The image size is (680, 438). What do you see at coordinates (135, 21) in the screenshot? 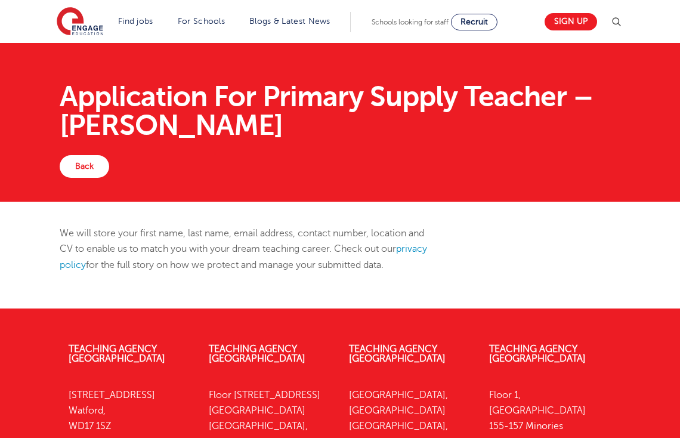
I see `a: Find jobs` at bounding box center [135, 21].